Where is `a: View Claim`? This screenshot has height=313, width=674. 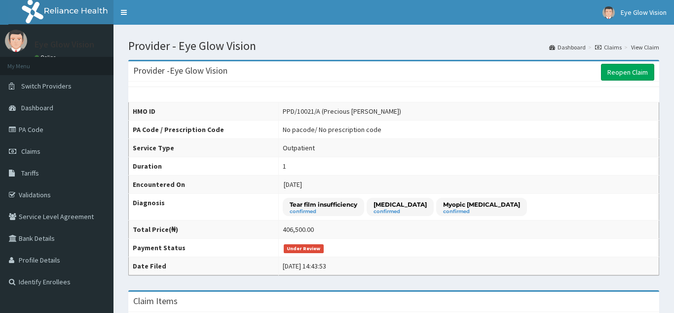
a: View Claim is located at coordinates (645, 47).